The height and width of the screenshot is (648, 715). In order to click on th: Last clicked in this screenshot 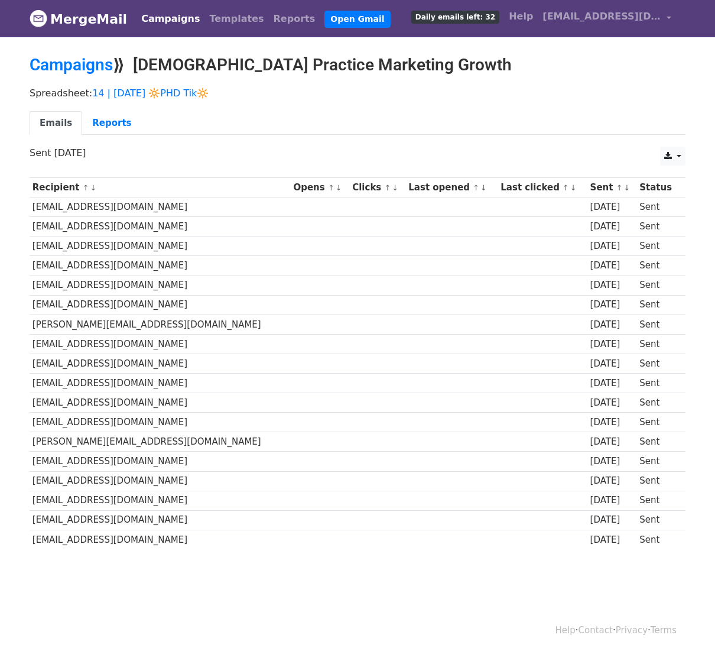, I will do `click(542, 187)`.